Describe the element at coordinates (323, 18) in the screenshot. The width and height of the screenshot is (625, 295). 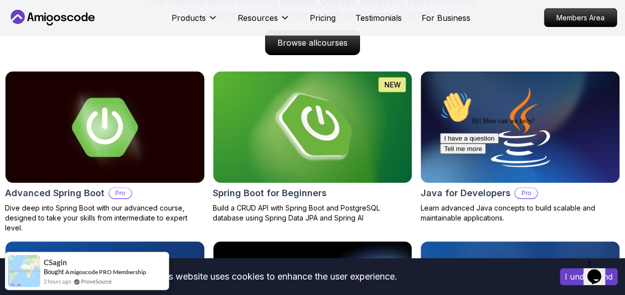
I see `a: Pricing` at that location.